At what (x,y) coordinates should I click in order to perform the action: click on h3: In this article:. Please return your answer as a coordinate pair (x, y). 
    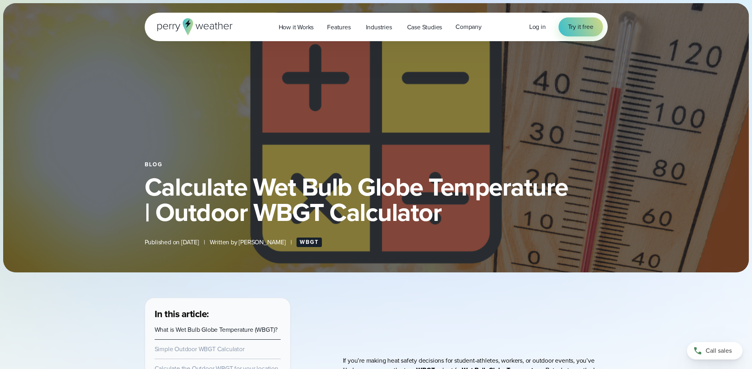
    Looking at the image, I should click on (218, 314).